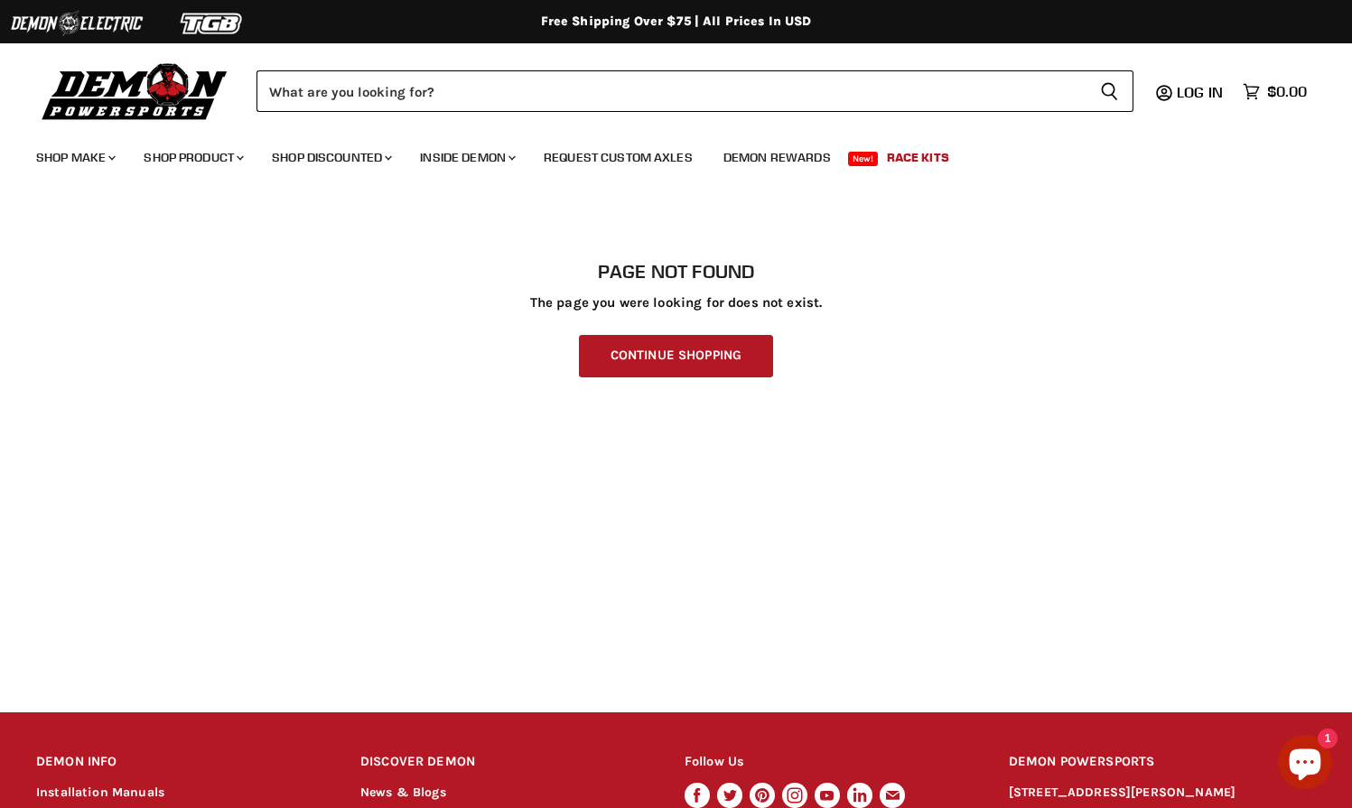 The width and height of the screenshot is (1352, 808). I want to click on a: Race Kits, so click(918, 157).